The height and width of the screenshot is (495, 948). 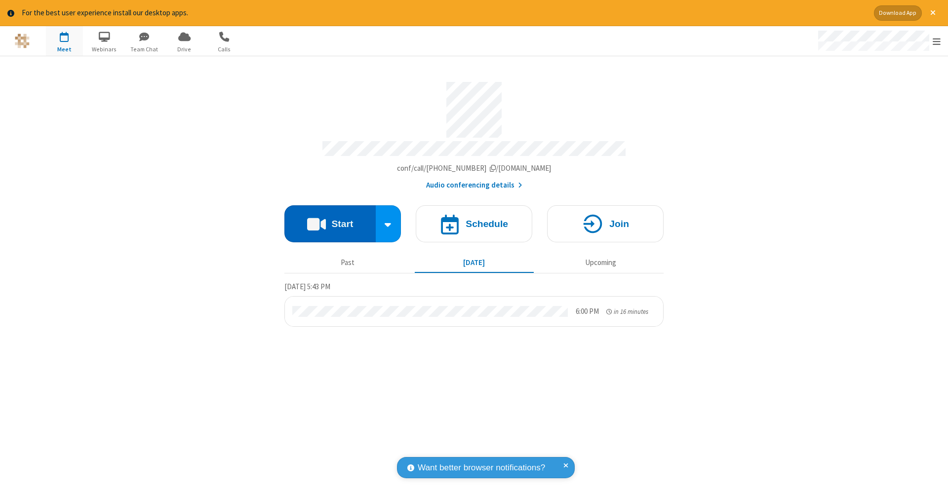 What do you see at coordinates (879, 41) in the screenshot?
I see `div: Open menu` at bounding box center [879, 41].